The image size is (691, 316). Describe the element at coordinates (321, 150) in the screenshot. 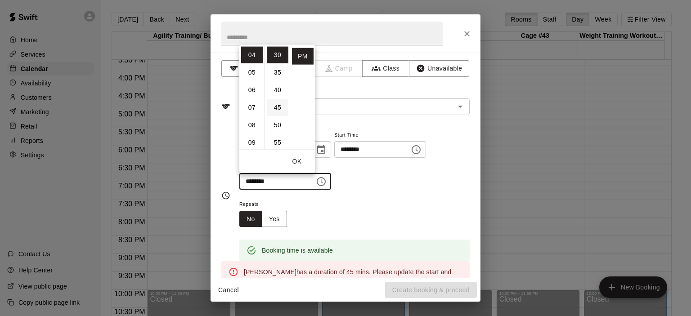

I see `button: Choose date, selected date is Aug 20, 2025` at that location.